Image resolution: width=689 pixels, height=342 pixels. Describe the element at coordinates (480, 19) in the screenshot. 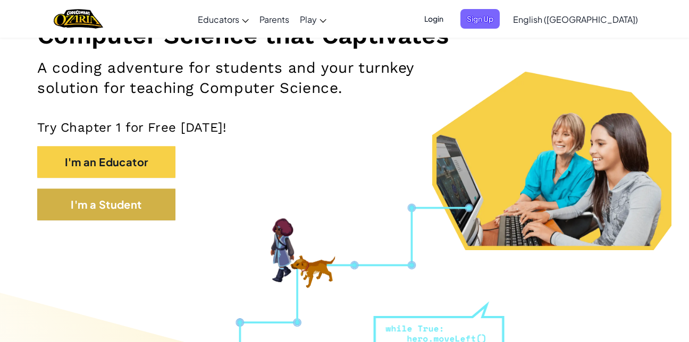

I see `span: Sign Up` at that location.